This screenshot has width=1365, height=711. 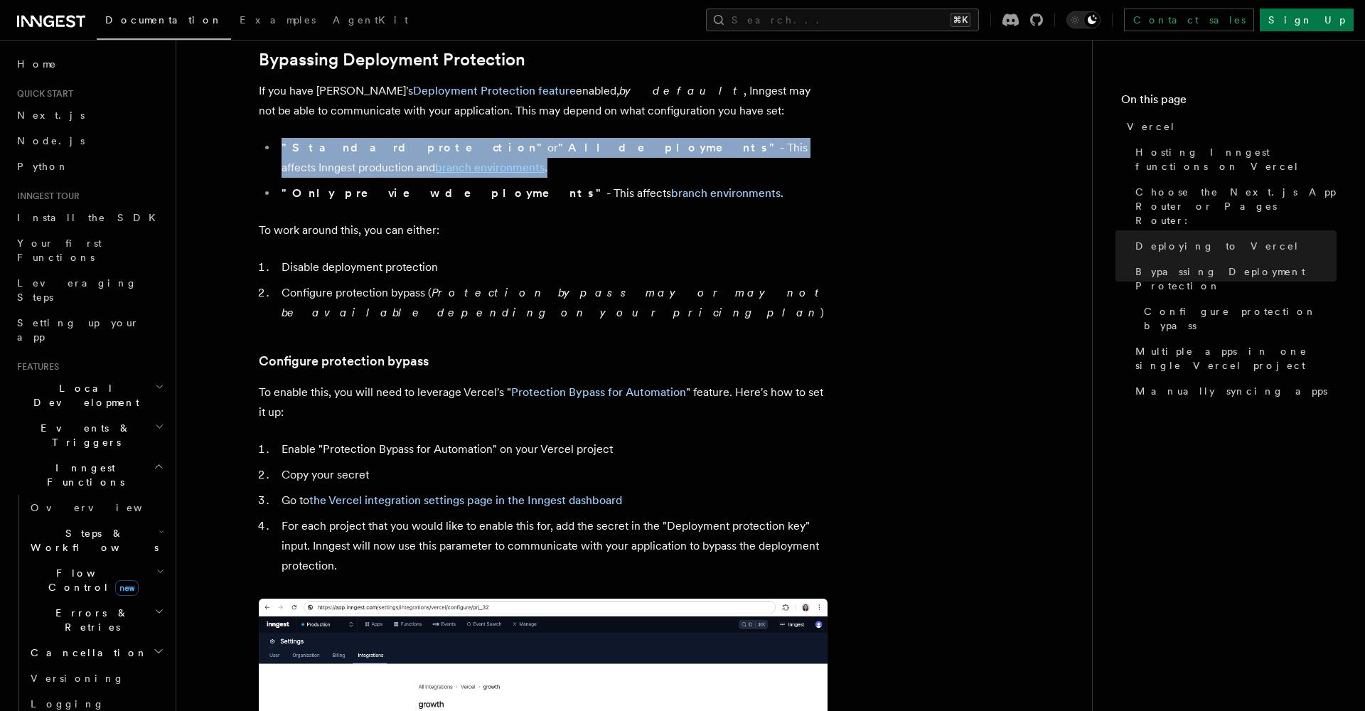 I want to click on a: Deploying to Vercel, so click(x=1233, y=246).